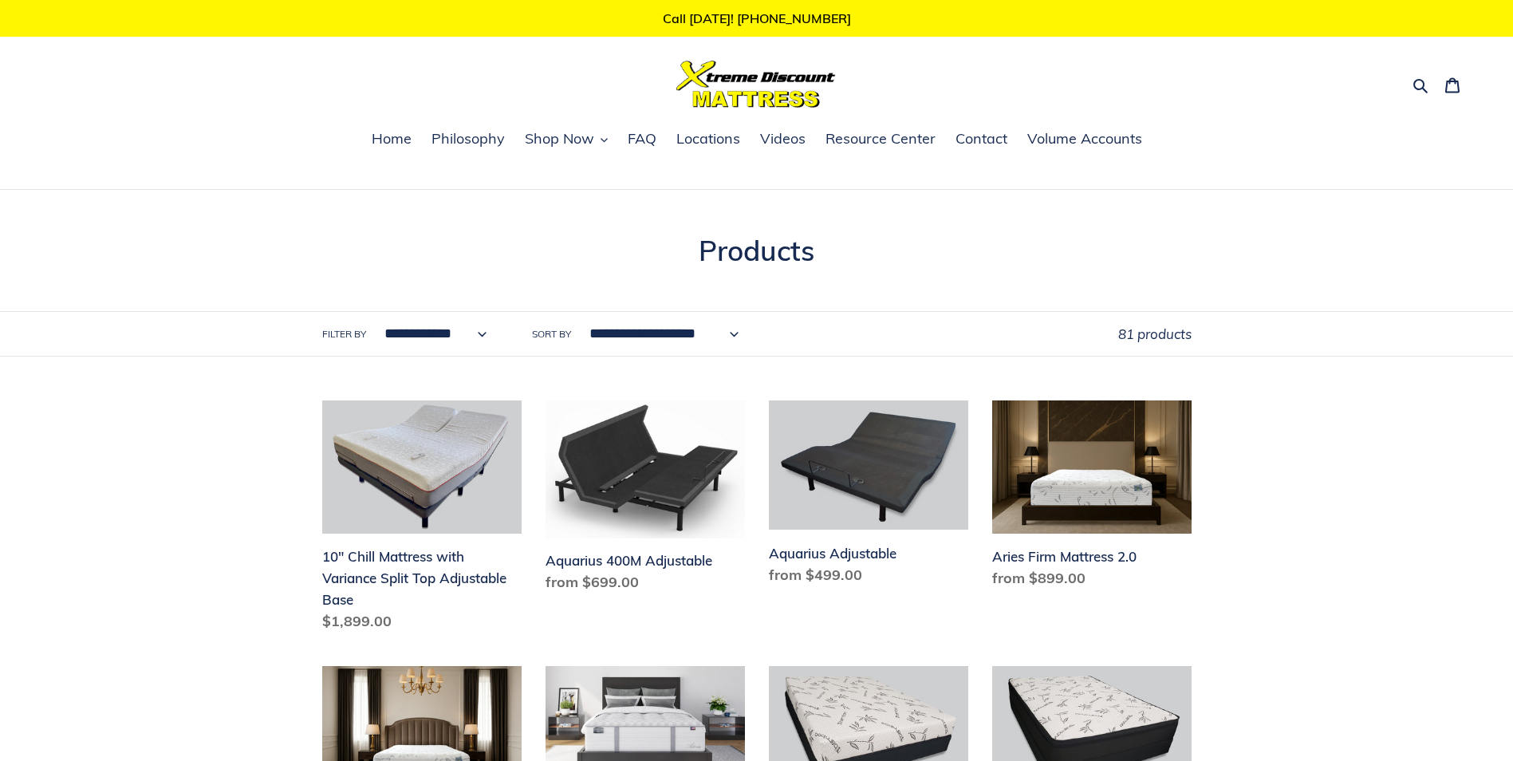 This screenshot has height=761, width=1513. What do you see at coordinates (468, 139) in the screenshot?
I see `span: Philosophy` at bounding box center [468, 139].